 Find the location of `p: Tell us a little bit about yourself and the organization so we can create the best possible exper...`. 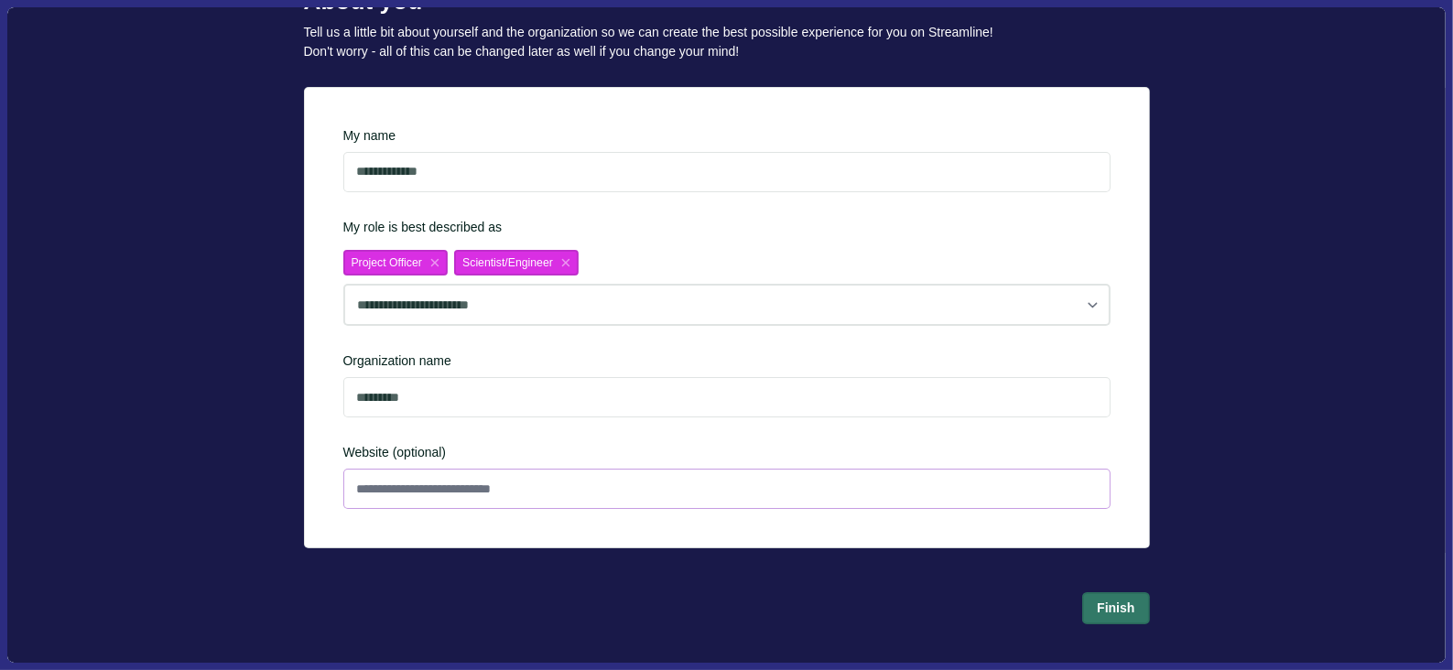

p: Tell us a little bit about yourself and the organization so we can create the best possible exper... is located at coordinates (727, 32).